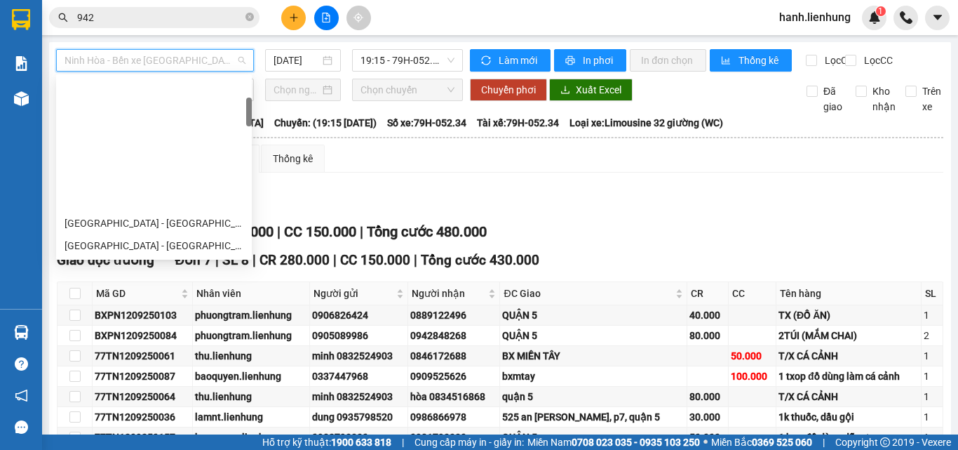 This screenshot has height=450, width=958. What do you see at coordinates (938, 18) in the screenshot?
I see `span: caret-down` at bounding box center [938, 18].